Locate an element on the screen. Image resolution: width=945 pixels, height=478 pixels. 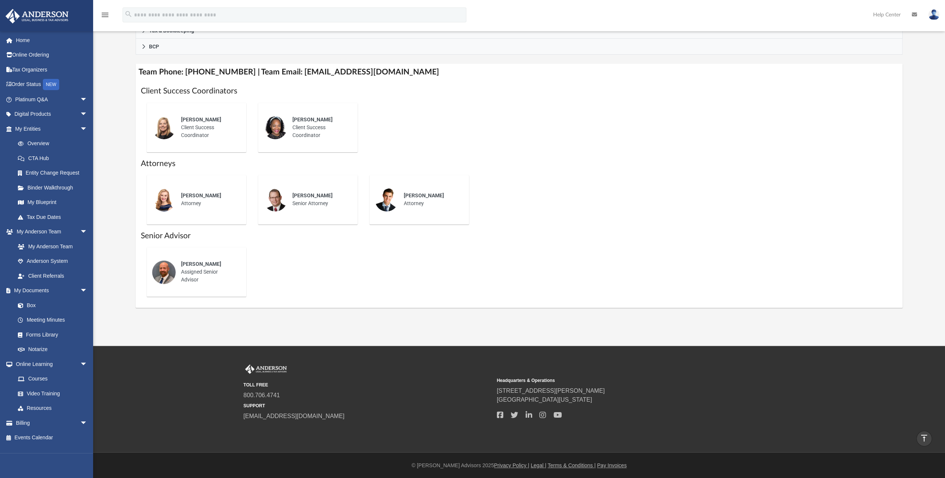
span: BCP is located at coordinates (154, 47).